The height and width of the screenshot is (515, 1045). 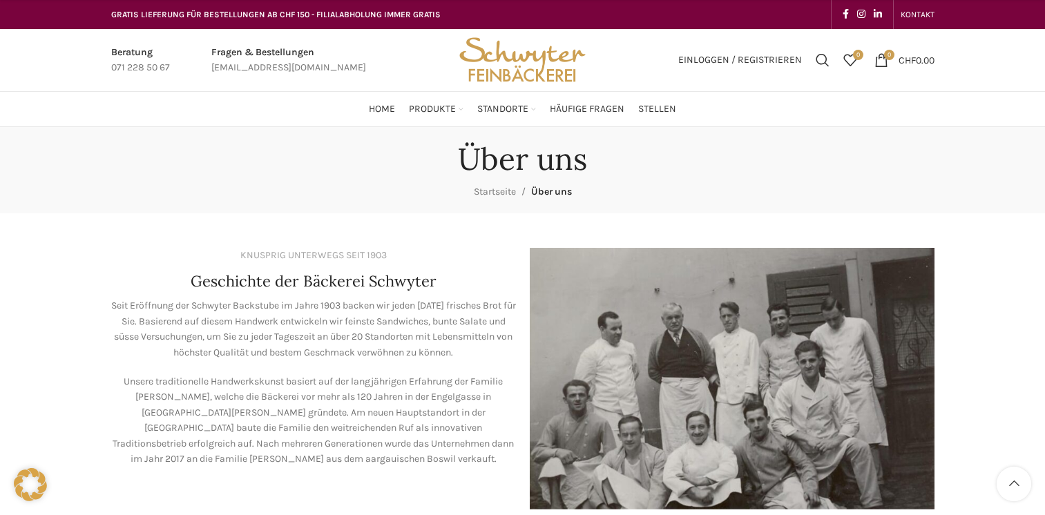 I want to click on a: Stellen, so click(x=657, y=109).